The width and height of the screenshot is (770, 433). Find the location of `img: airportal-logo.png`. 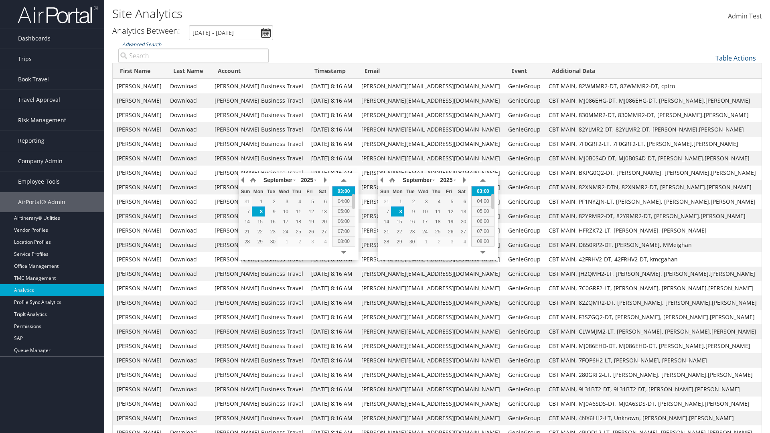

img: airportal-logo.png is located at coordinates (58, 14).